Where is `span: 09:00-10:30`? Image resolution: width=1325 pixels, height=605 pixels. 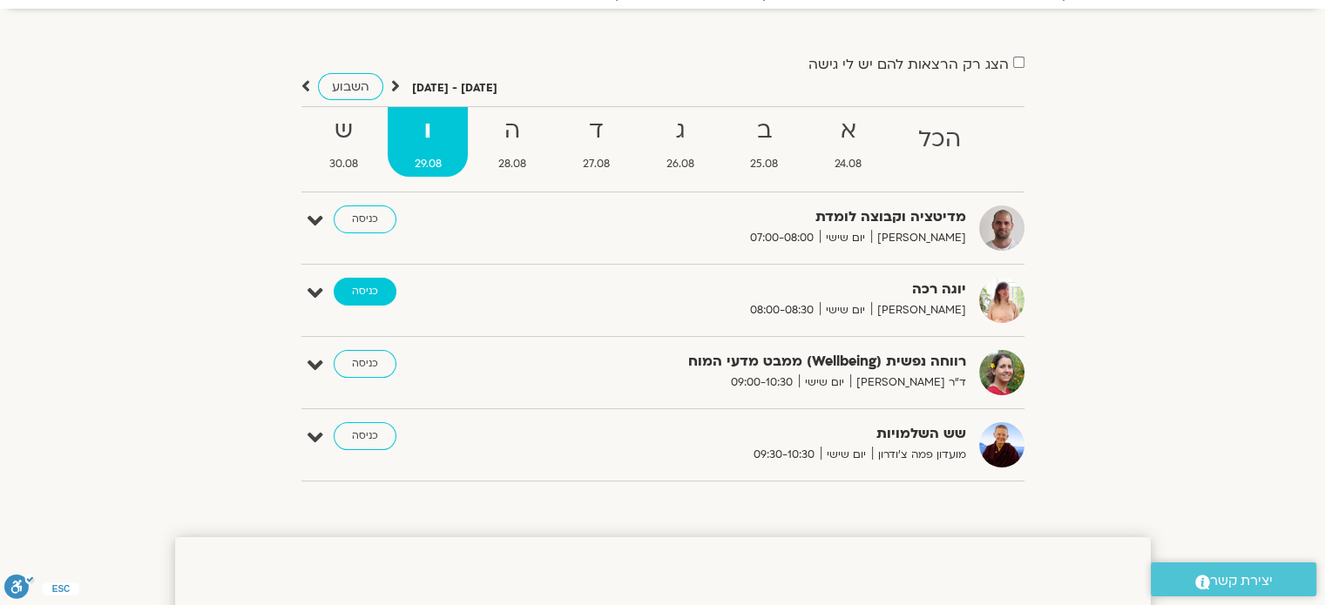
span: 09:00-10:30 is located at coordinates (761, 382).